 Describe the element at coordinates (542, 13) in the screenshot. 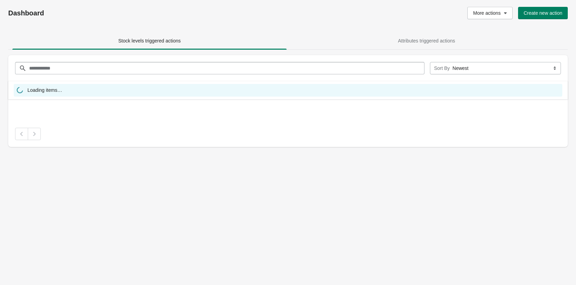

I see `button: Create new action` at that location.